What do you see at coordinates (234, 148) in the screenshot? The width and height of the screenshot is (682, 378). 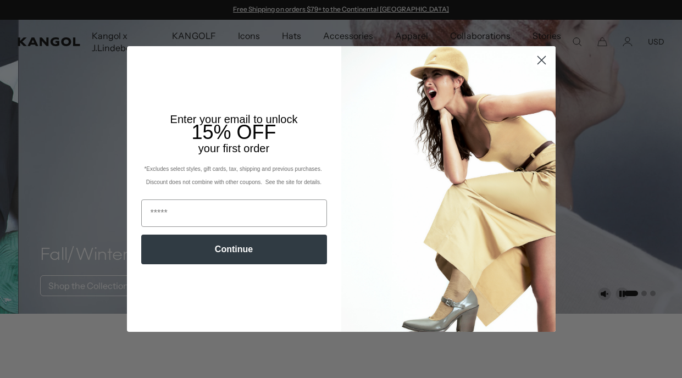 I see `span: your first order` at bounding box center [234, 148].